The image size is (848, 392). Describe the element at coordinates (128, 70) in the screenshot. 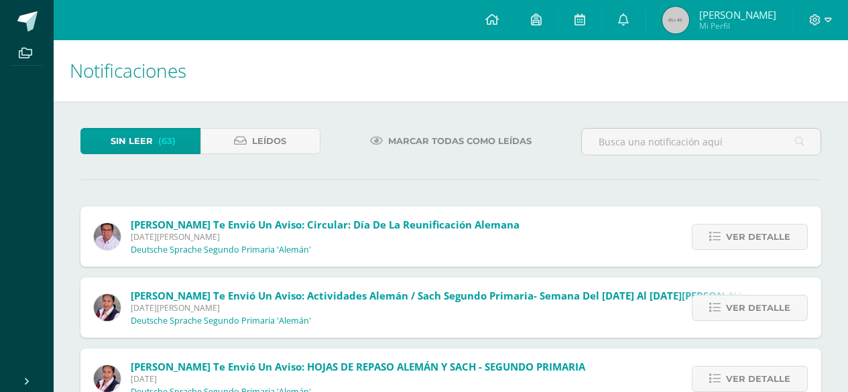

I see `span: Notificaciones` at that location.